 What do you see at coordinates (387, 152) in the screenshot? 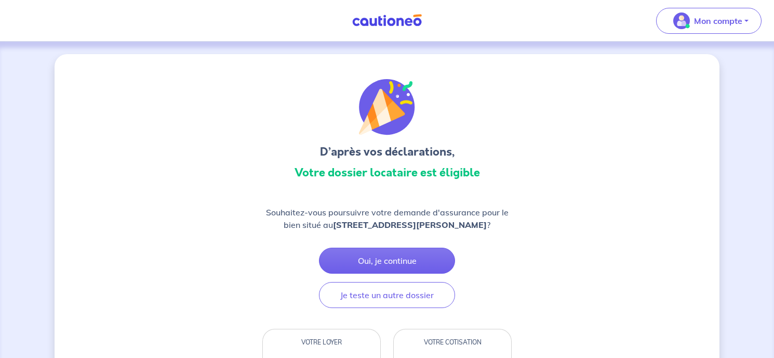
I see `h3: D’après vos déclarations,` at bounding box center [387, 152].